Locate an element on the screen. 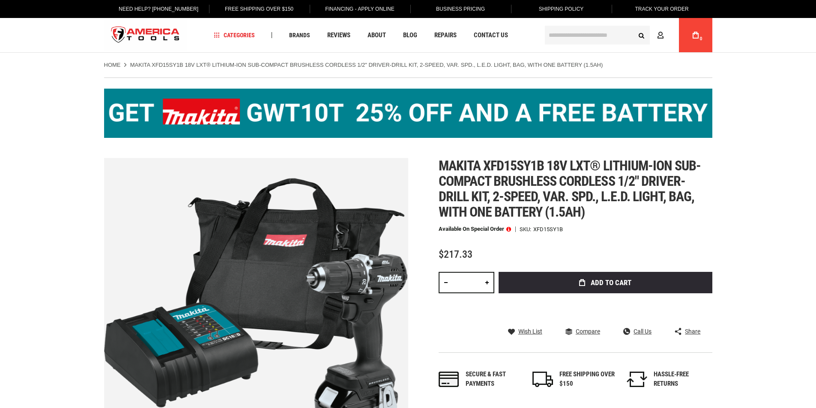 This screenshot has height=408, width=816. a: Home is located at coordinates (112, 65).